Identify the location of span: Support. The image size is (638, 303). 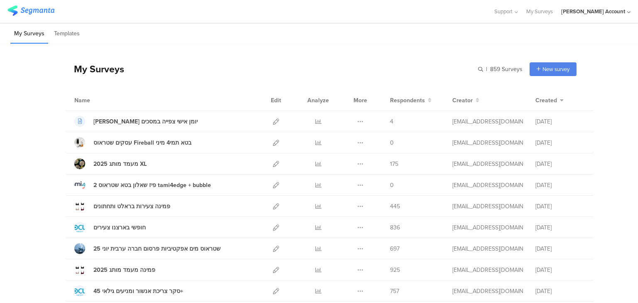
(504, 11).